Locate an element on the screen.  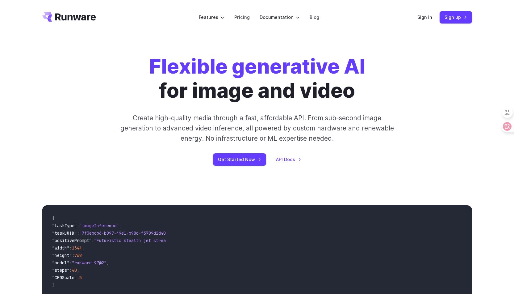
a: Get Started Now is located at coordinates (240, 159).